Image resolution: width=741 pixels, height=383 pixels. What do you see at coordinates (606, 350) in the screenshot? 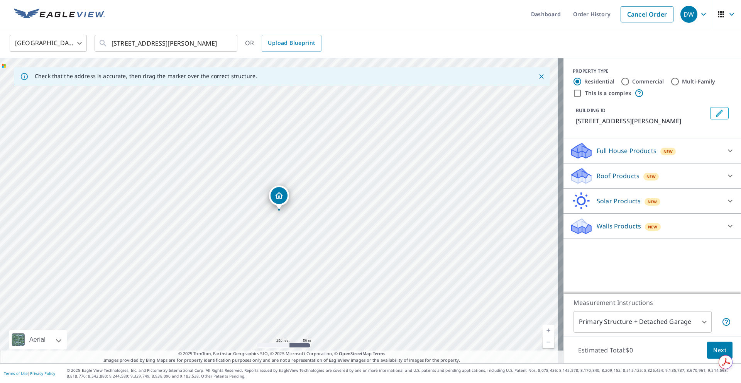
I see `p: Estimated Total: $0` at bounding box center [606, 350].